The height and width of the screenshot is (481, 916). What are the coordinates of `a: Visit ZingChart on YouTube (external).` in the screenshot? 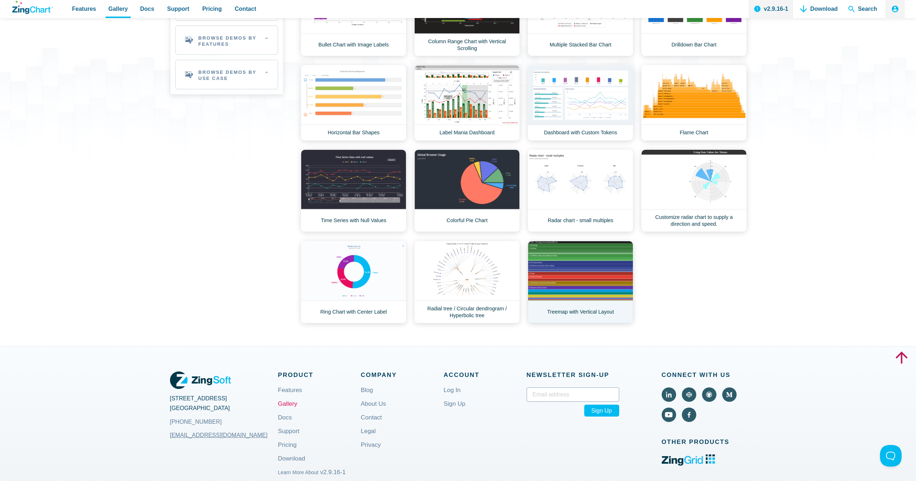 It's located at (669, 415).